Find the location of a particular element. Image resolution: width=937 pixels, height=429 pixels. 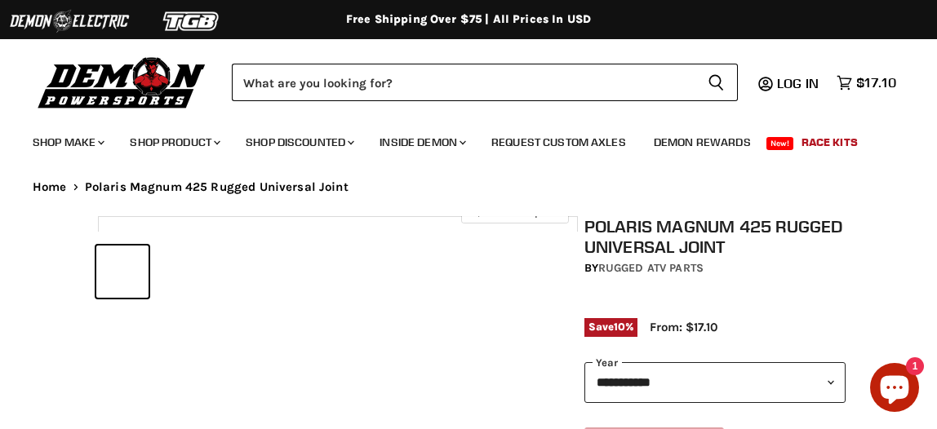

select: year is located at coordinates (715, 382).